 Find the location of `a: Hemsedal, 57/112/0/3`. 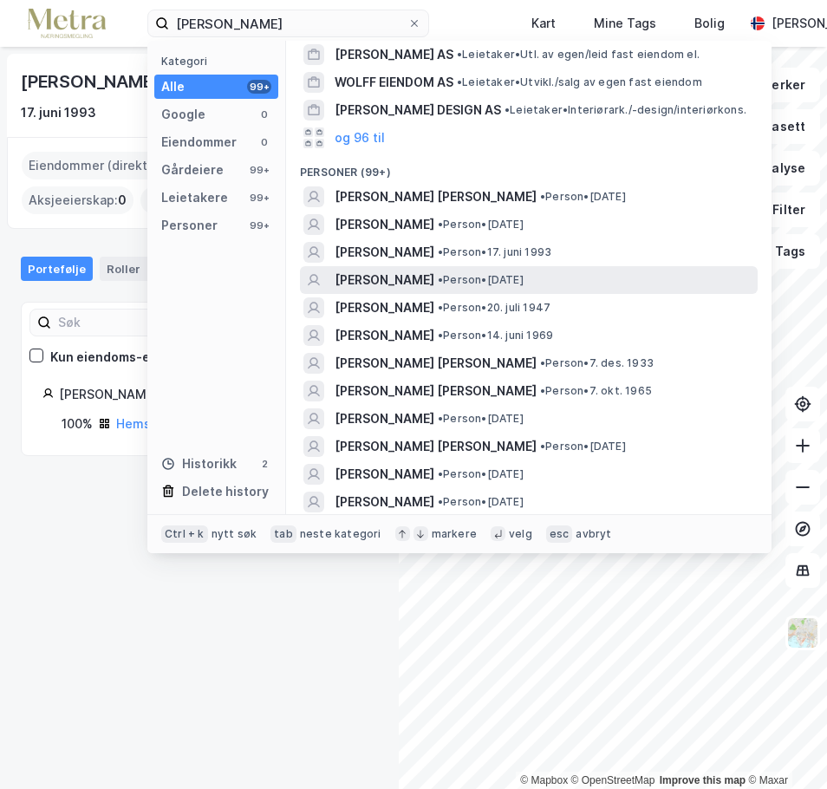

a: Hemsedal, 57/112/0/3 is located at coordinates (180, 423).